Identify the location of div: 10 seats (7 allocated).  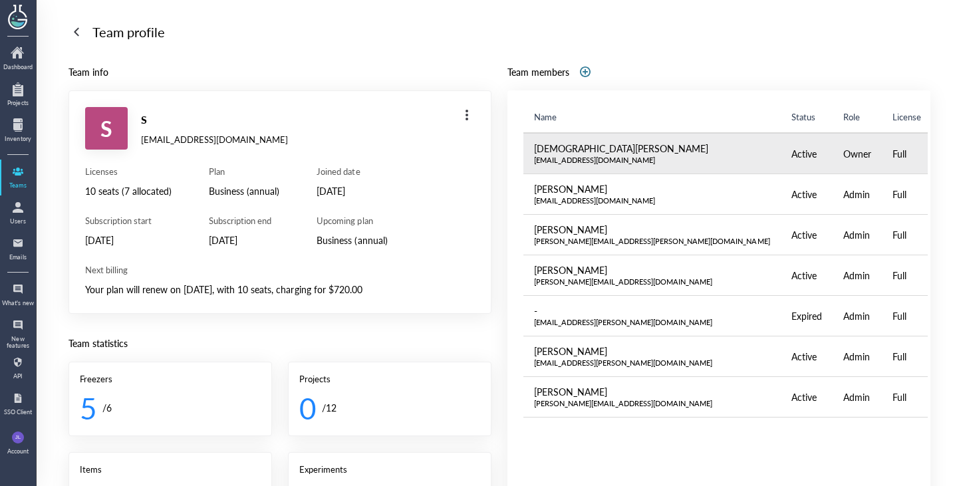
(128, 191).